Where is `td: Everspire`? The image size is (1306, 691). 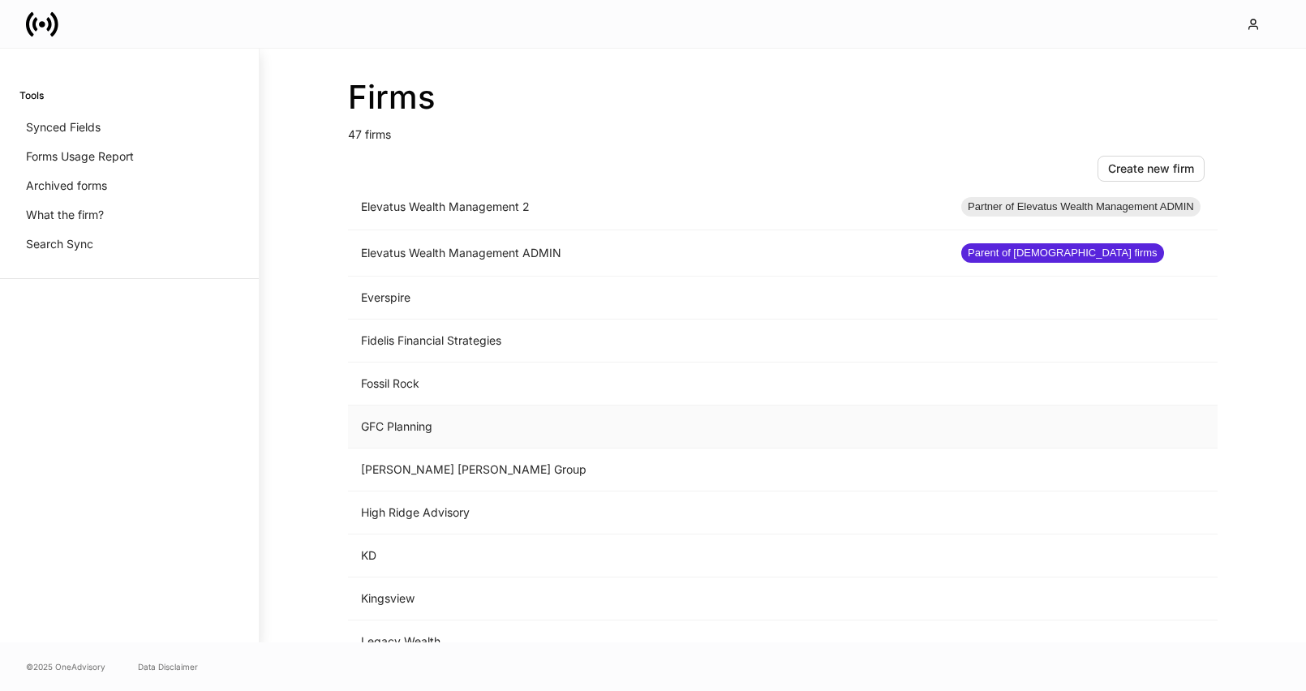 td: Everspire is located at coordinates (648, 298).